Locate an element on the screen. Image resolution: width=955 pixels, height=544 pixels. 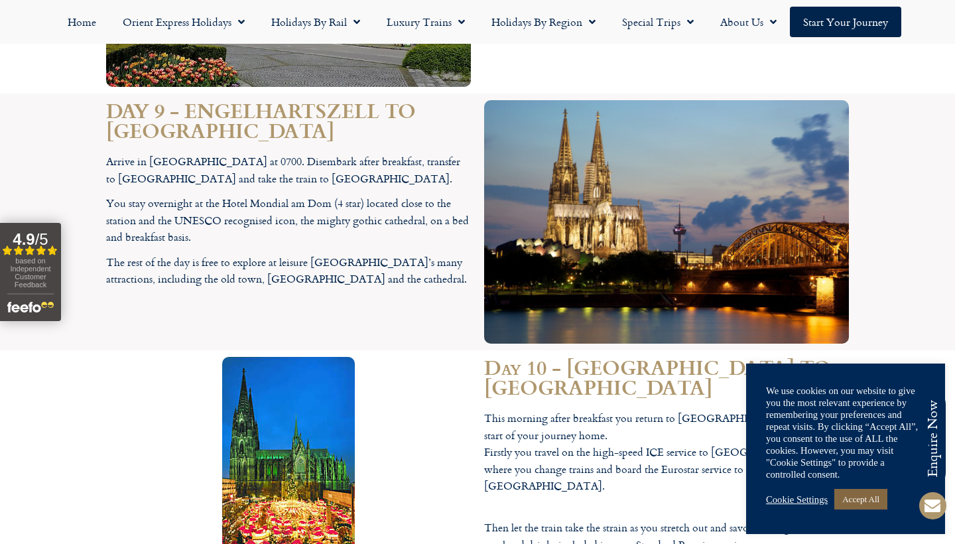
a: About Us is located at coordinates (748, 22).